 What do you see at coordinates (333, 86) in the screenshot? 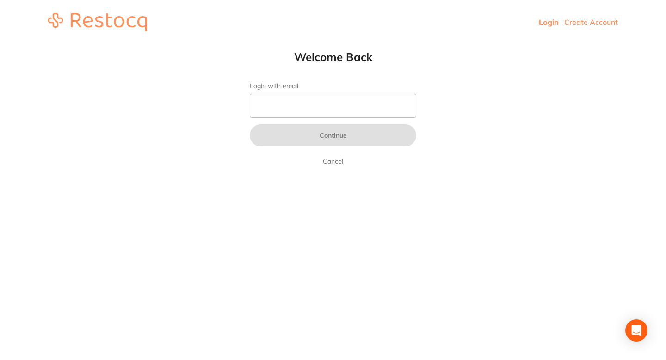
I see `label: Login with email` at bounding box center [333, 86].